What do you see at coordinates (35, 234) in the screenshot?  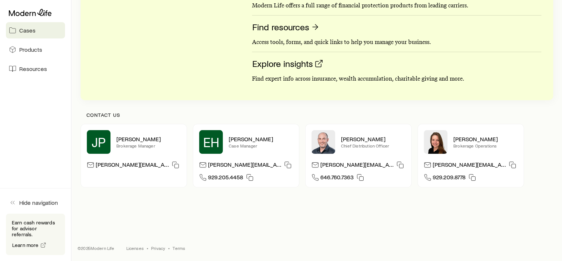 I see `div: Earn cash rewards for advisor referrals.Learn more` at bounding box center [35, 234].